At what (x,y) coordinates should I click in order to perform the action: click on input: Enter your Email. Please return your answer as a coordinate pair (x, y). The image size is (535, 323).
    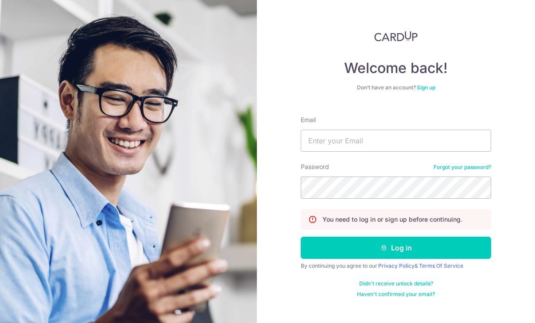
    Looking at the image, I should click on (396, 141).